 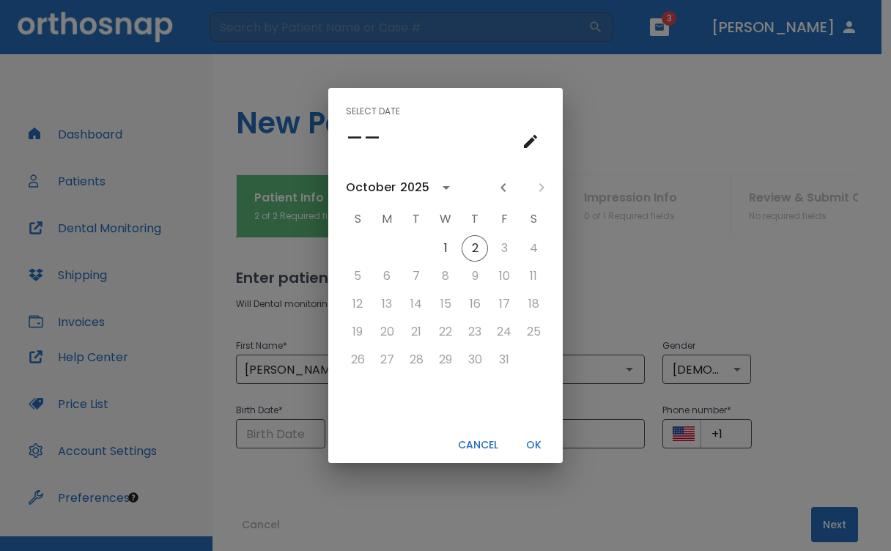 What do you see at coordinates (373, 111) in the screenshot?
I see `span: Select date` at bounding box center [373, 111].